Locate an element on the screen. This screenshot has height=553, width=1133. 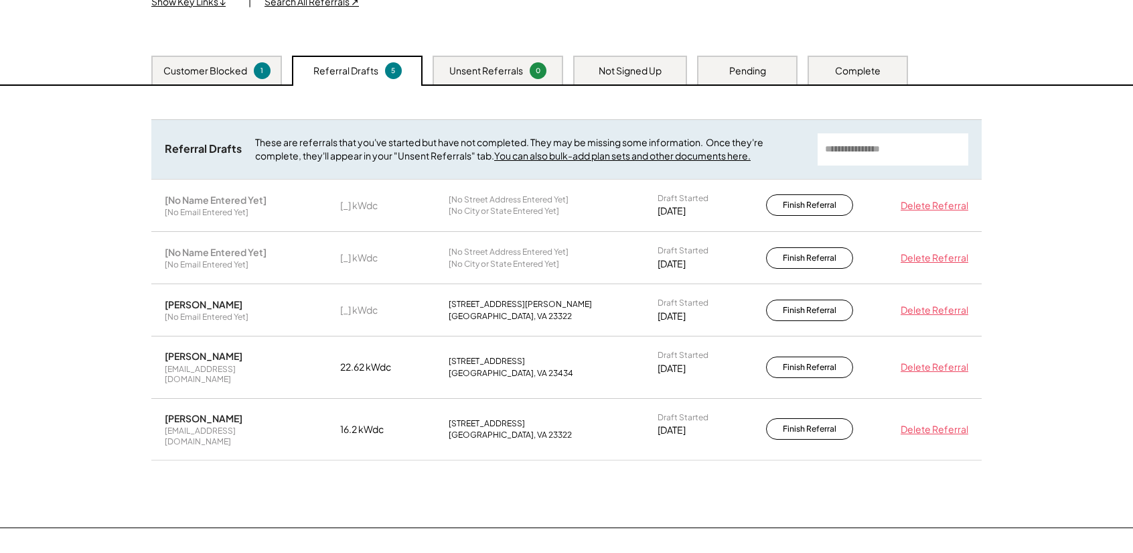
div: Pending is located at coordinates (747, 71).